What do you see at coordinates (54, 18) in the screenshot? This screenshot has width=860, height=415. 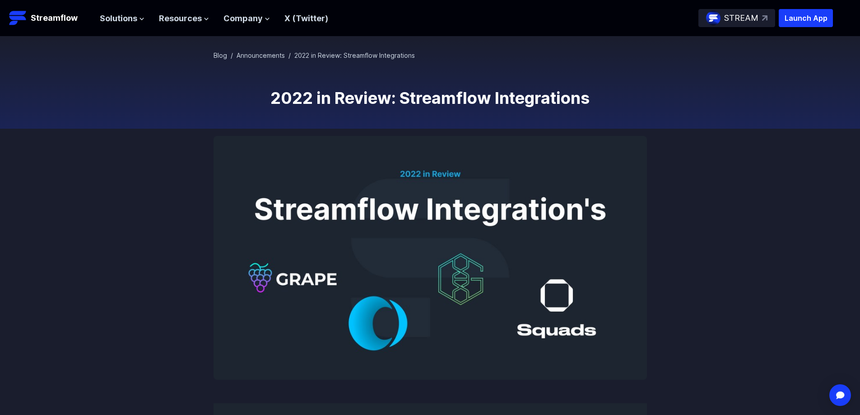 I see `p: Streamflow` at bounding box center [54, 18].